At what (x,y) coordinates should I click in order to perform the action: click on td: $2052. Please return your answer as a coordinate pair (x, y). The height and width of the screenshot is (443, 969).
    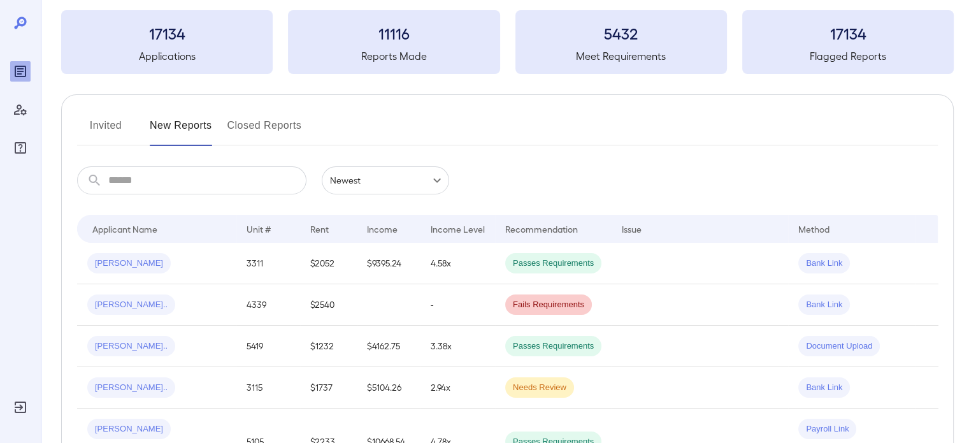
    Looking at the image, I should click on (328, 263).